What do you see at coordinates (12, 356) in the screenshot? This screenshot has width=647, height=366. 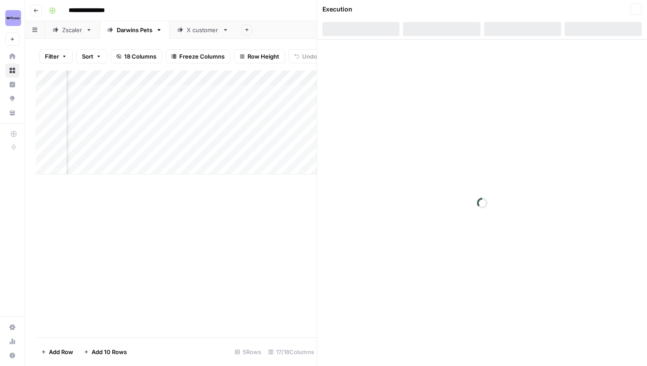 I see `button: Help + Support` at bounding box center [12, 356].